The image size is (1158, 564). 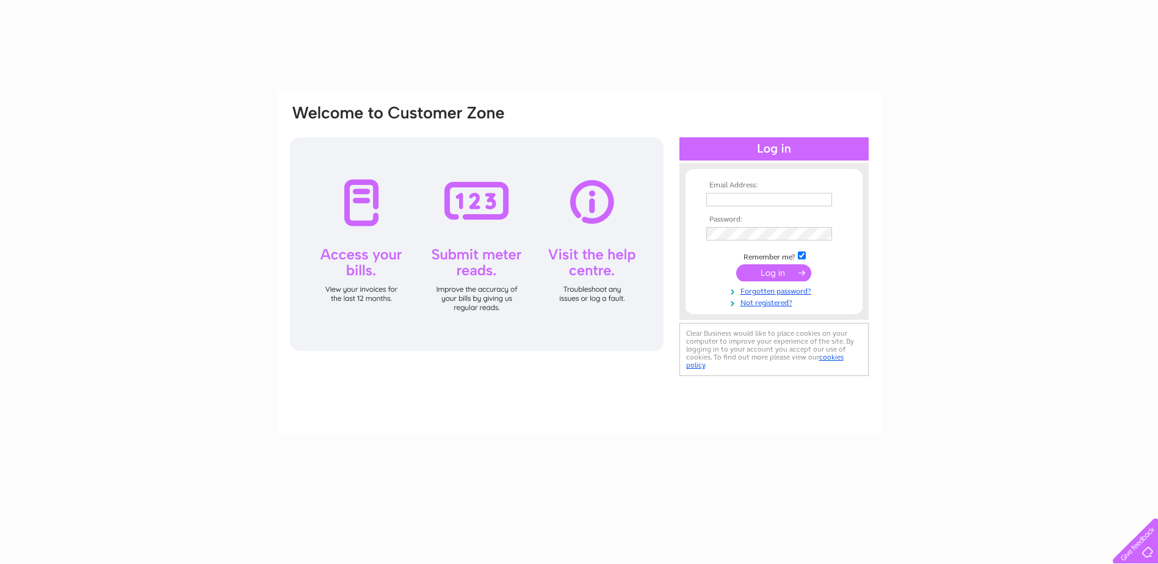 I want to click on a: Not registered?, so click(x=775, y=302).